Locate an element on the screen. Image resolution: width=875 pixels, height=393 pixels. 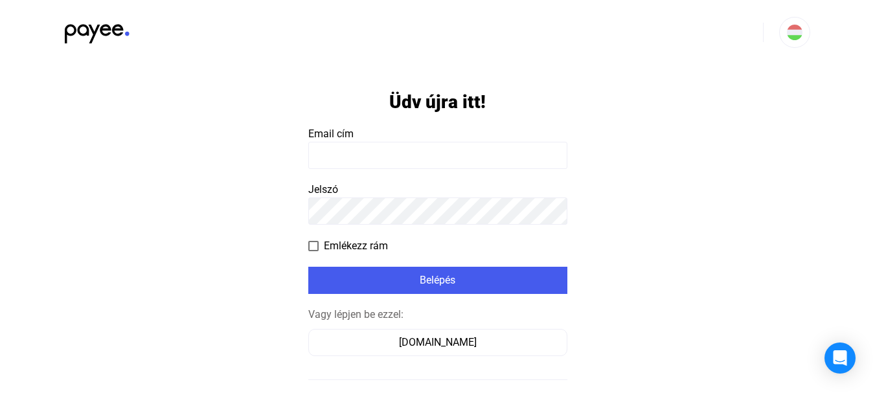
div: Belépés is located at coordinates (438, 281).